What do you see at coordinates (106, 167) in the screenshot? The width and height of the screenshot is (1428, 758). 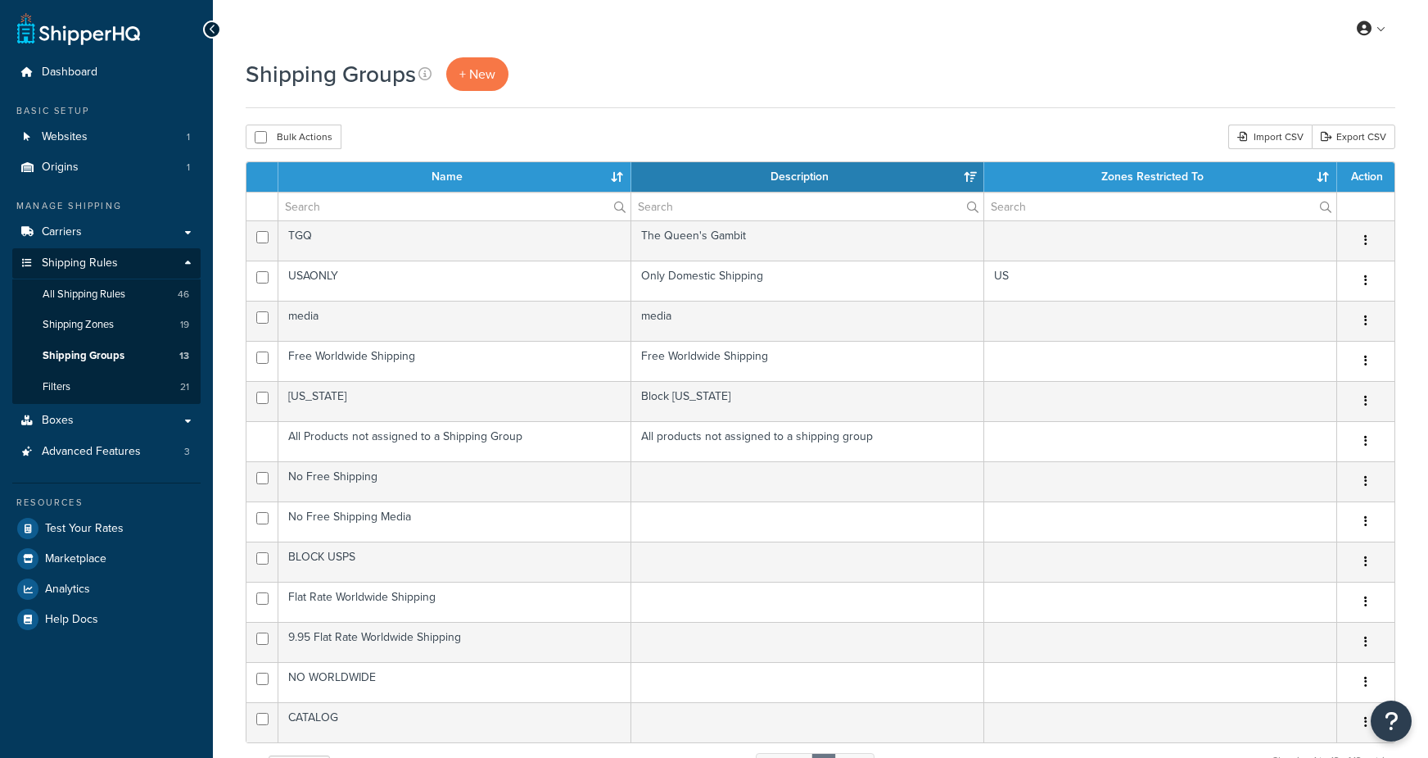 I see `a: Origins 1` at bounding box center [106, 167].